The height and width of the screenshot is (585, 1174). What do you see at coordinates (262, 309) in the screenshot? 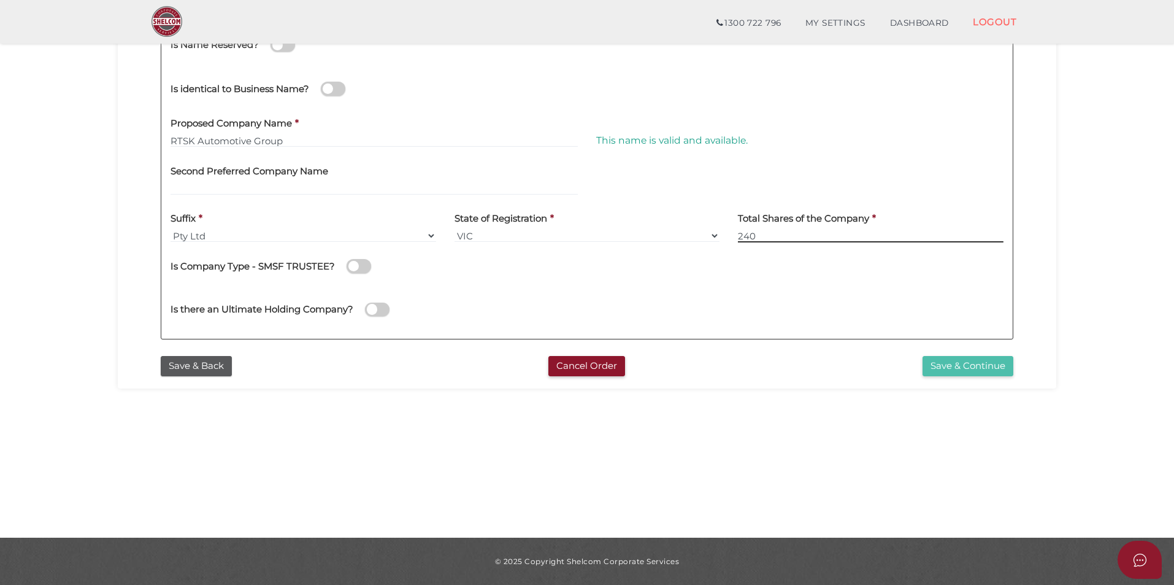
I see `h4: Is there an Ultimate Holding Company?` at bounding box center [262, 309].